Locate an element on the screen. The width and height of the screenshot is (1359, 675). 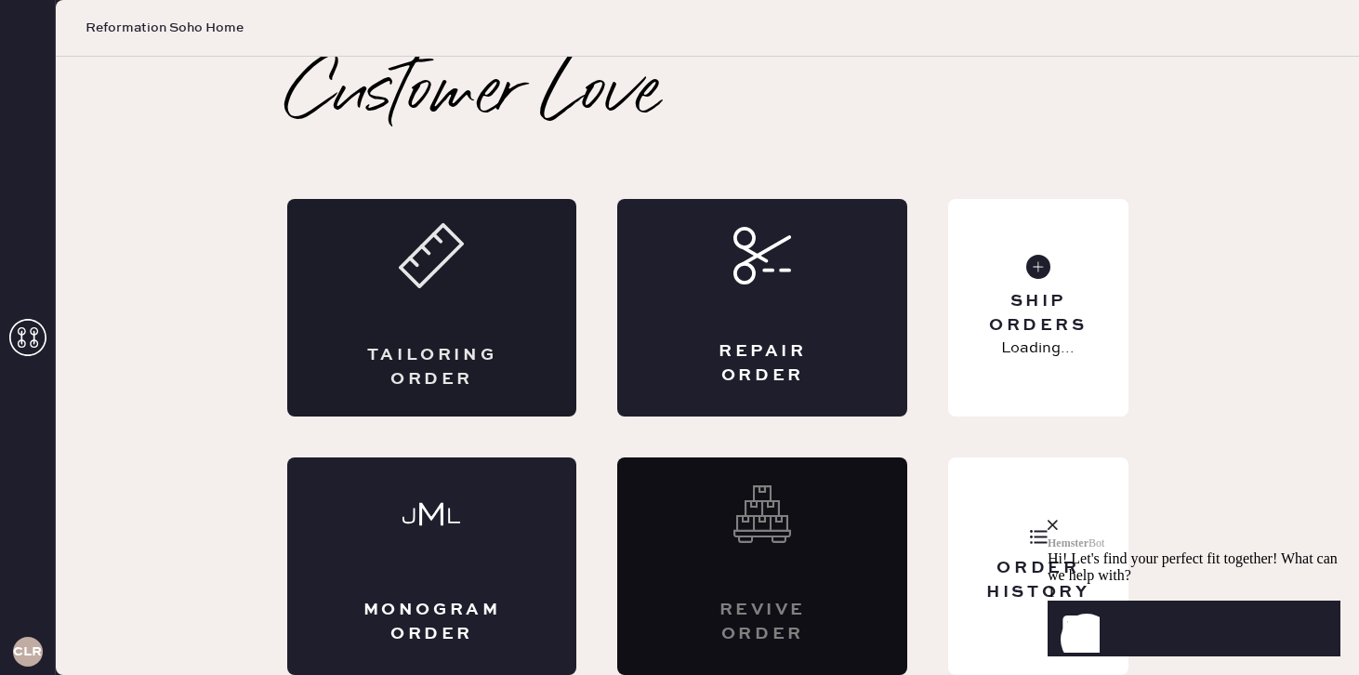
h2: Customer Love is located at coordinates (473, 95).